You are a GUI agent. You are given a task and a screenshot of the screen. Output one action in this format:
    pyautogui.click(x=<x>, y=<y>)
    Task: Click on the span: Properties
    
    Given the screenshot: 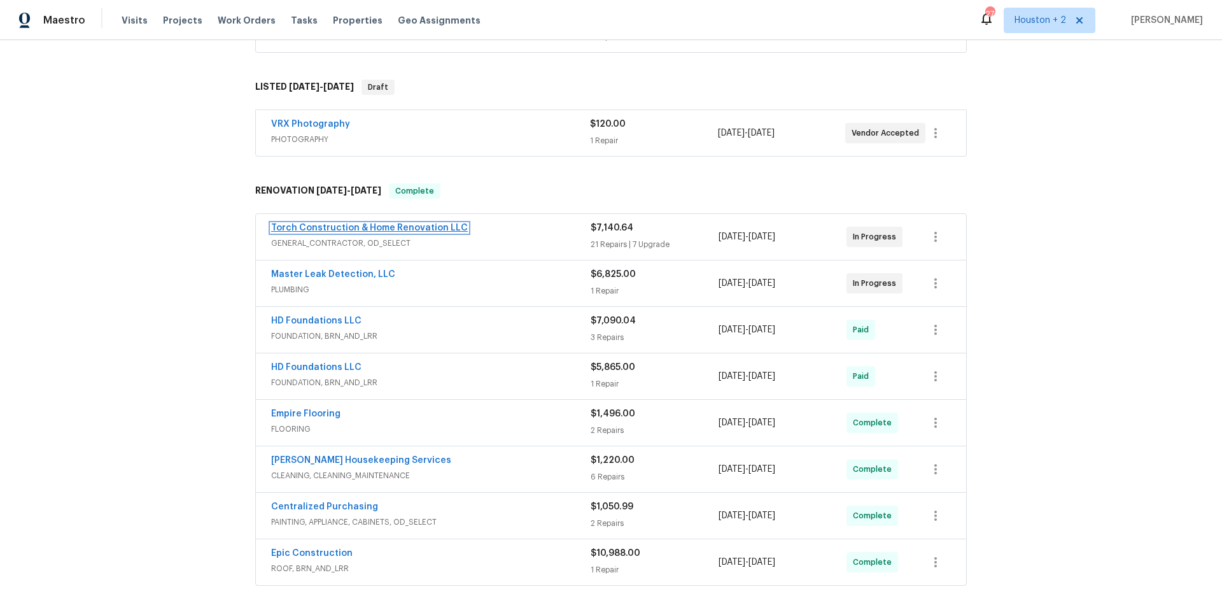 What is the action you would take?
    pyautogui.click(x=358, y=20)
    